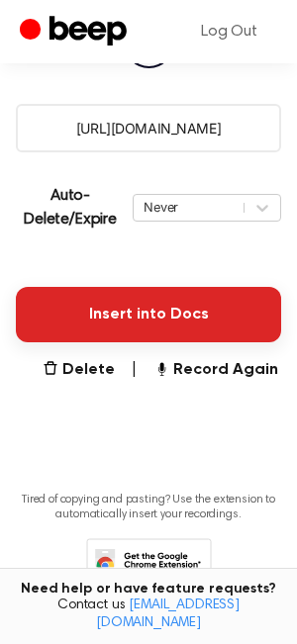  What do you see at coordinates (148, 614) in the screenshot?
I see `span: Contact us` at bounding box center [148, 614].